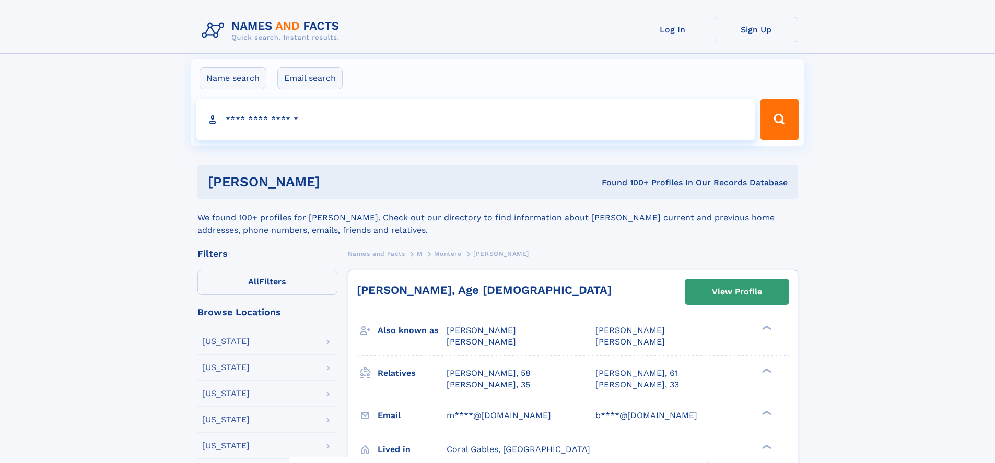 This screenshot has height=463, width=995. I want to click on div: Browse Locations, so click(268, 312).